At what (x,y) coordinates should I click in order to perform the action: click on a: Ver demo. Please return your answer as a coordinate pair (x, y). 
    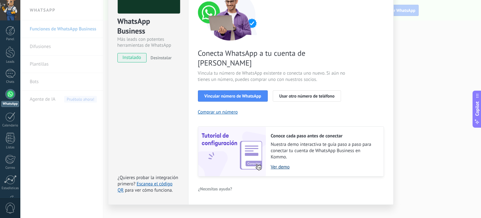
    Looking at the image, I should click on (324, 167).